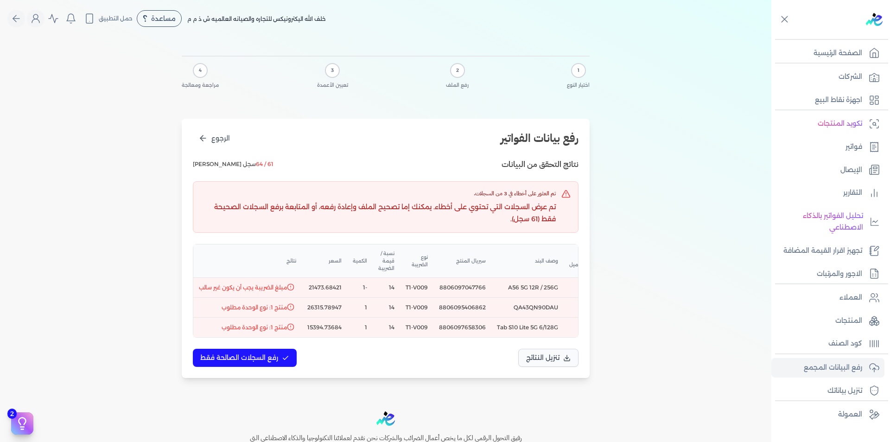  What do you see at coordinates (462, 261) in the screenshot?
I see `th: سيريال المنتج` at bounding box center [462, 261].